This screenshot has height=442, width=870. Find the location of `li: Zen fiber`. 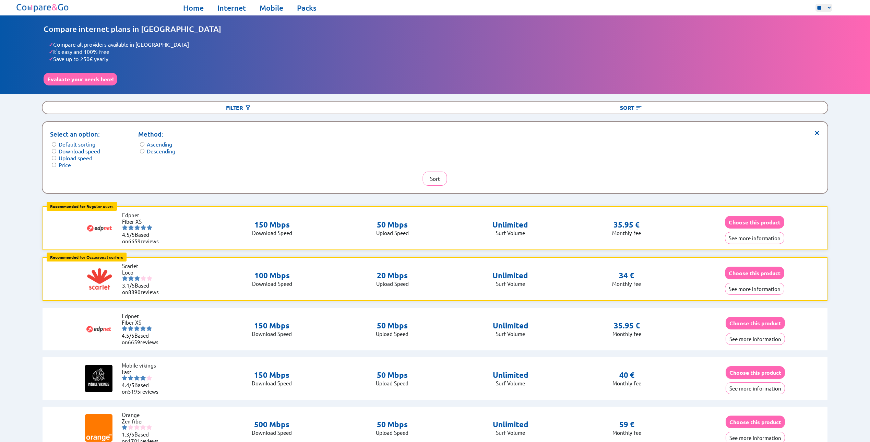

li: Zen fiber is located at coordinates (142, 421).